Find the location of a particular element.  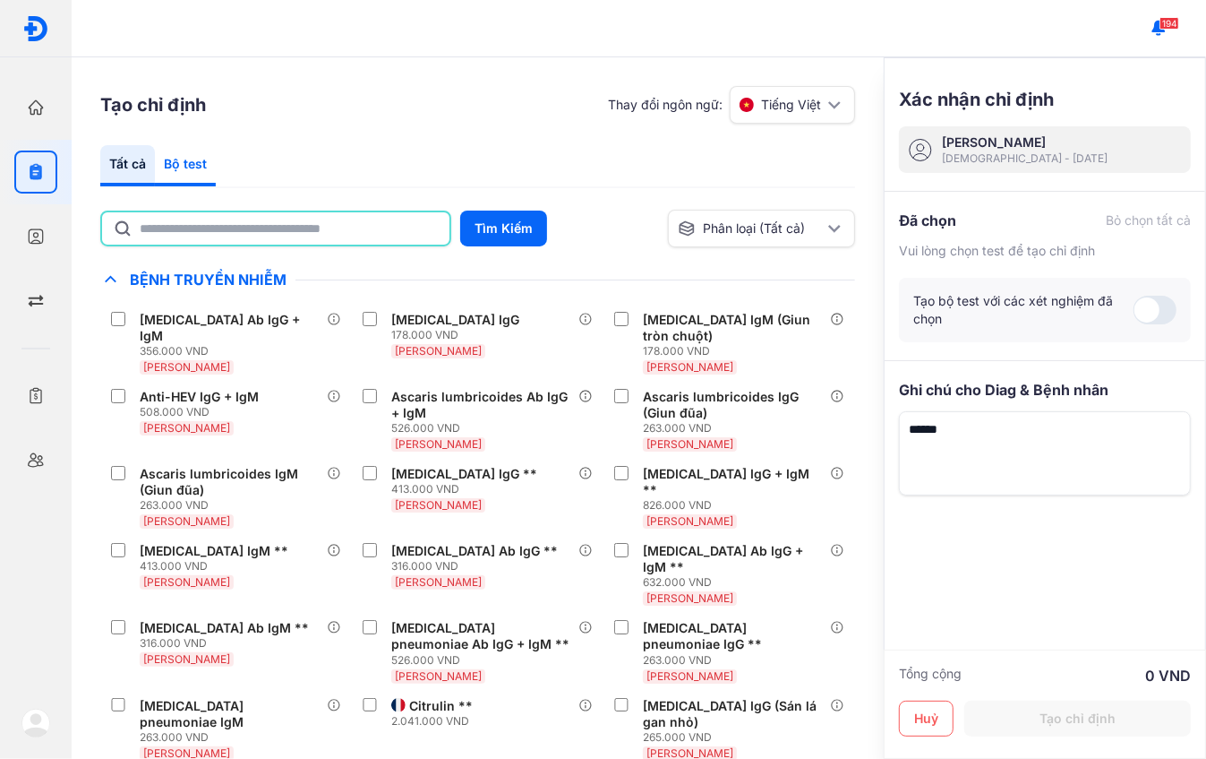

div: Tổng cộng is located at coordinates (931, 675).